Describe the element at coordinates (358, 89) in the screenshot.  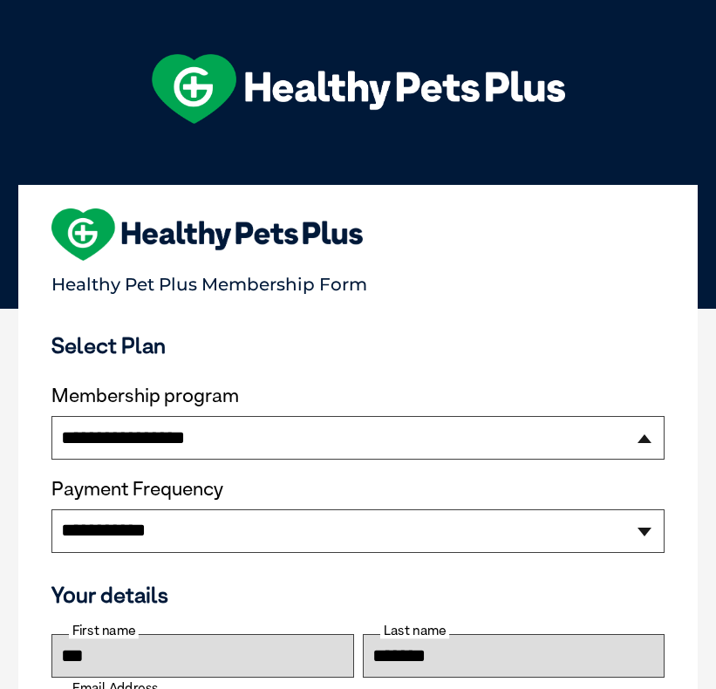
I see `img: hpp-logo-landscape-green-white.png` at that location.